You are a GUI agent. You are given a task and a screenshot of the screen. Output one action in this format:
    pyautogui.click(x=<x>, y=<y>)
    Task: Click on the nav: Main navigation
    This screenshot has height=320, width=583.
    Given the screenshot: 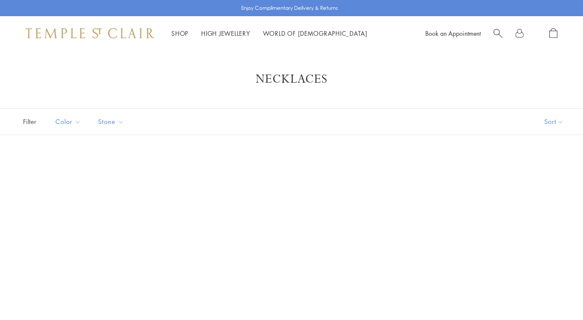 What is the action you would take?
    pyautogui.click(x=270, y=33)
    